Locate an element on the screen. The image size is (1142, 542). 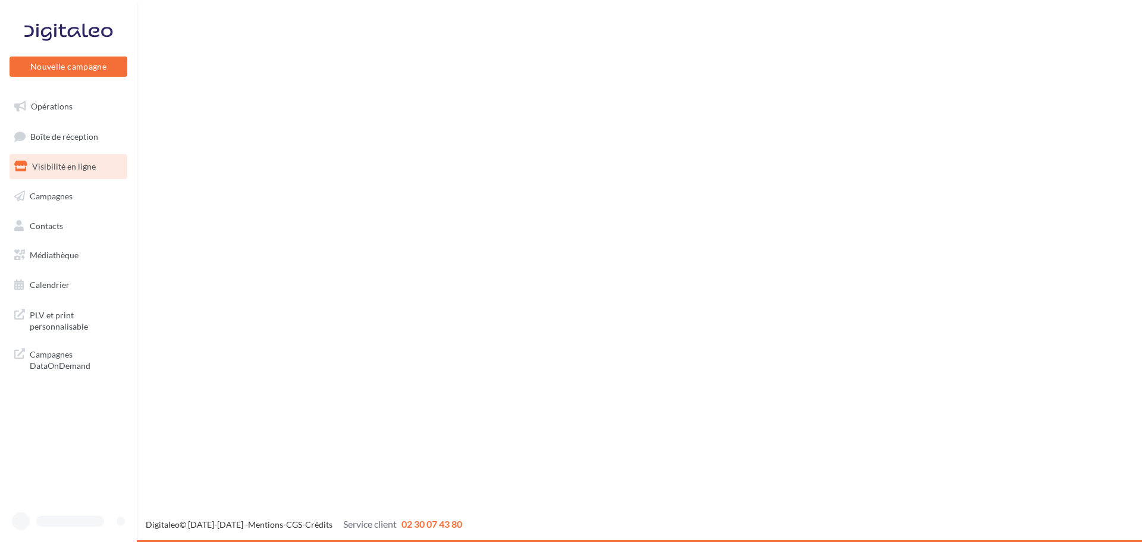
a: Digitaleo is located at coordinates (162, 524).